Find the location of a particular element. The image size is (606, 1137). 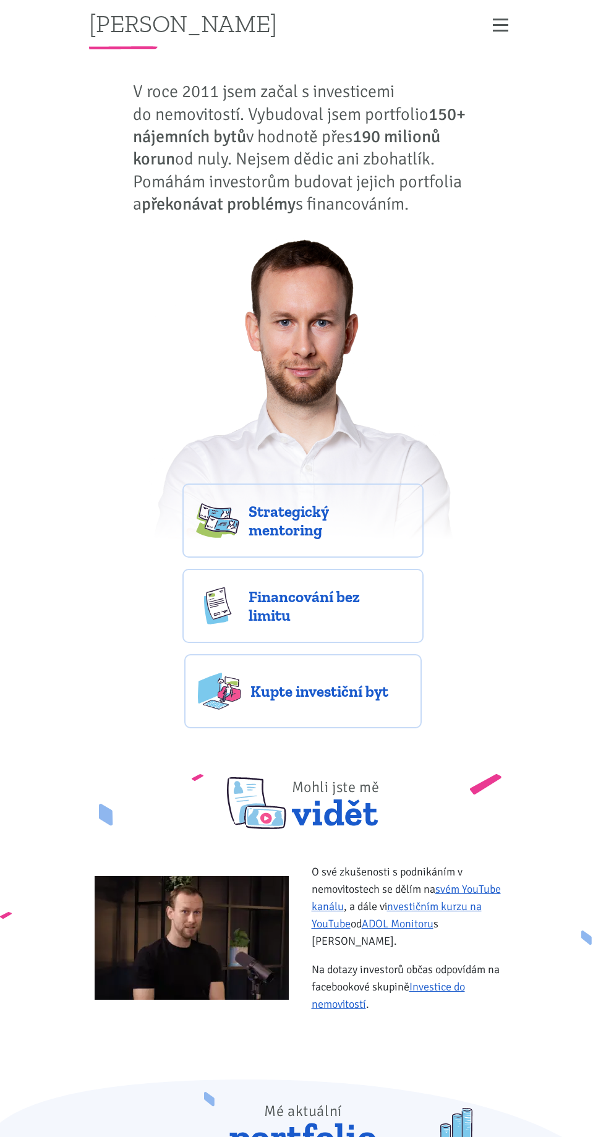

button: Zobrazit menu is located at coordinates (501, 25).